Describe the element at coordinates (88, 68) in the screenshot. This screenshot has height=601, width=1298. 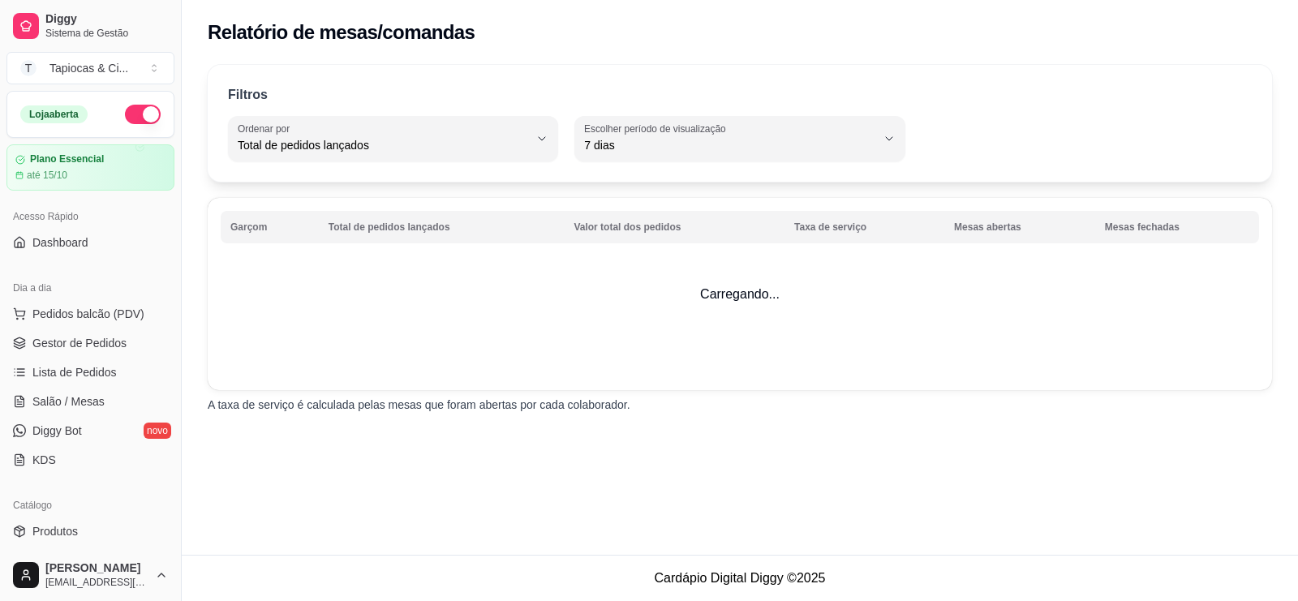
I see `div: Tapiocas & Ci ...` at that location.